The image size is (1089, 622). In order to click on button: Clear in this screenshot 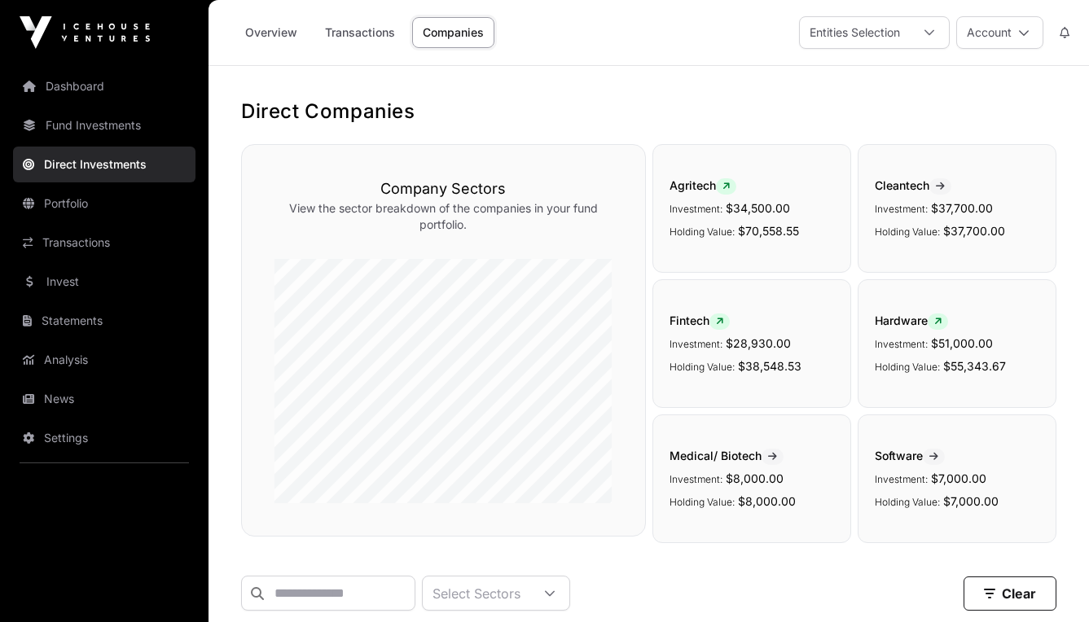, I will do `click(1010, 594)`.